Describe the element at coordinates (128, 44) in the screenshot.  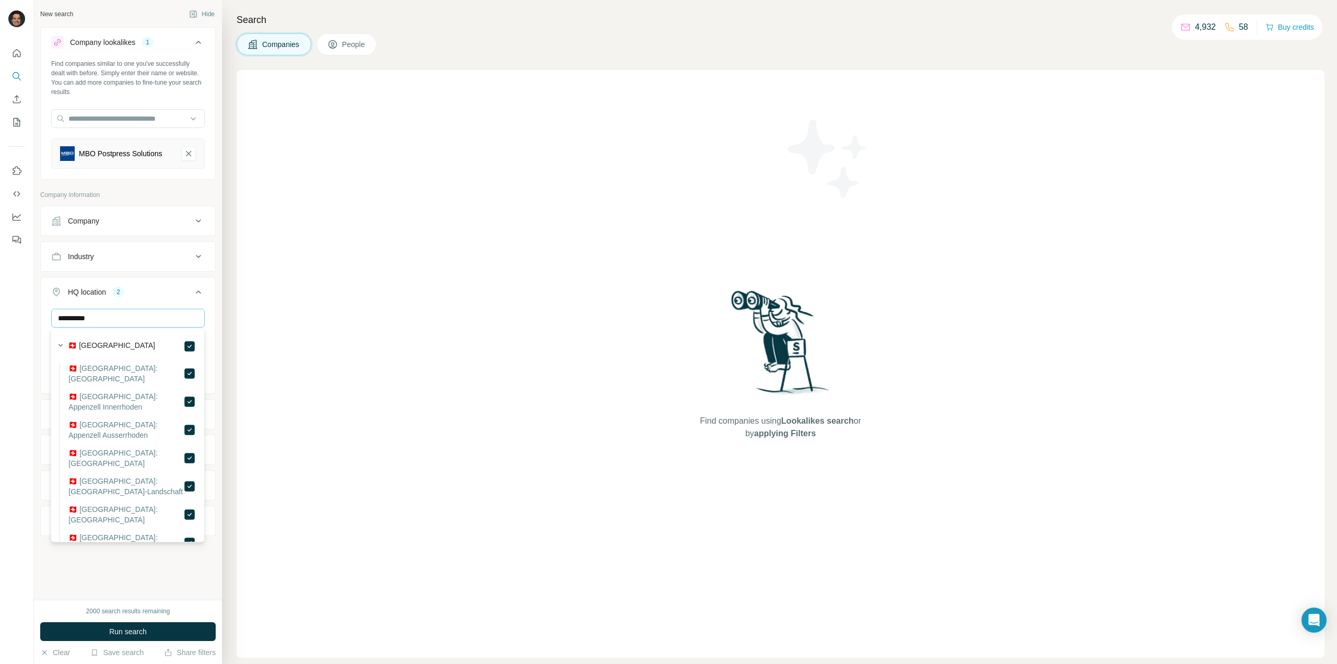
I see `button: Company lookalikes1` at that location.